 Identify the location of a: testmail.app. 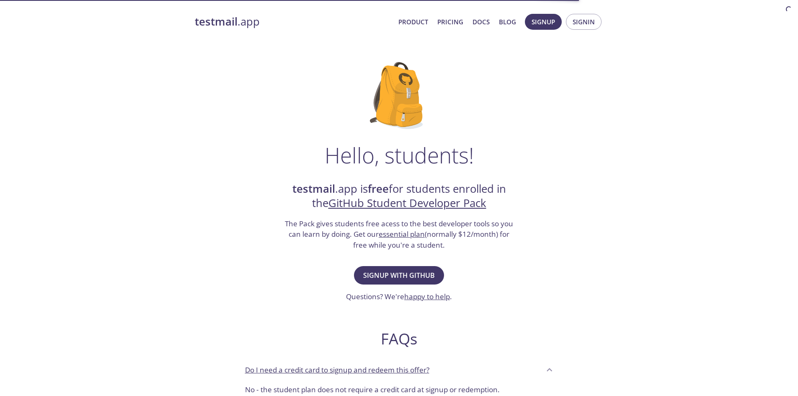
(293, 22).